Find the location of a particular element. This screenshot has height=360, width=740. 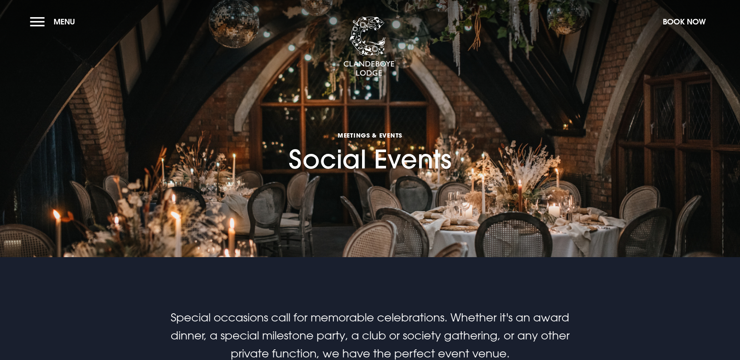

h1: Social Events is located at coordinates (370, 131).